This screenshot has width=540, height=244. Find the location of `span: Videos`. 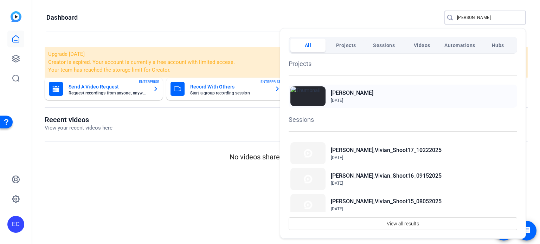

span: Videos is located at coordinates (422, 45).